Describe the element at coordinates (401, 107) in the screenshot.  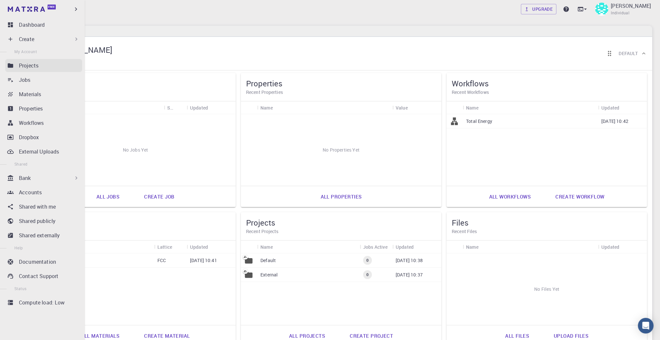
I see `div: Value` at that location.